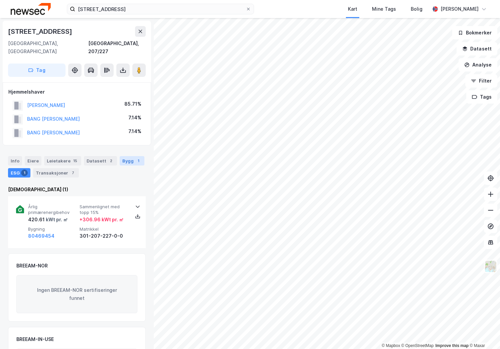  Describe the element at coordinates (77, 294) in the screenshot. I see `div: Ingen BREEAM-NOR sertifiseringer funnet` at that location.